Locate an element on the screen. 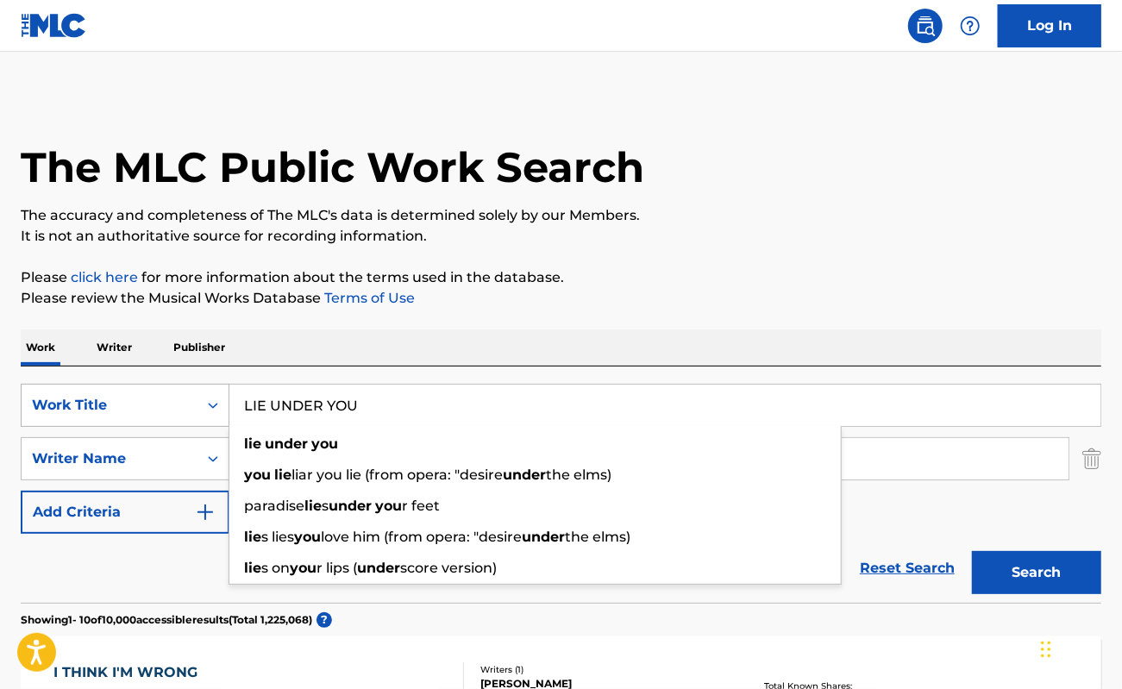  span: score version) is located at coordinates (448, 567).